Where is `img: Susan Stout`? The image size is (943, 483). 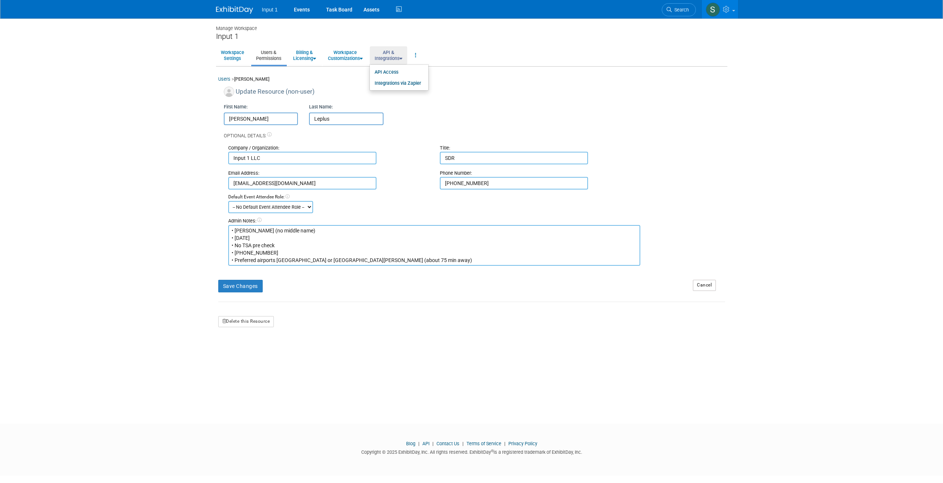
img: Susan Stout is located at coordinates (713, 10).